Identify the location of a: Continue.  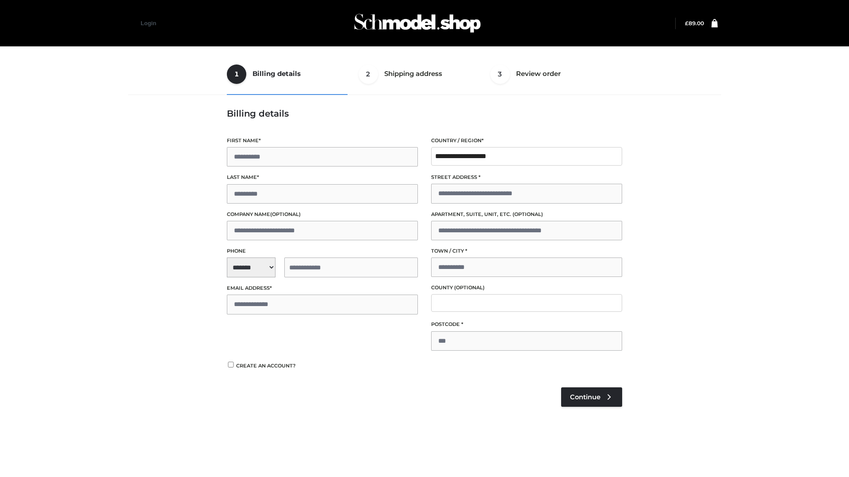
(591, 397).